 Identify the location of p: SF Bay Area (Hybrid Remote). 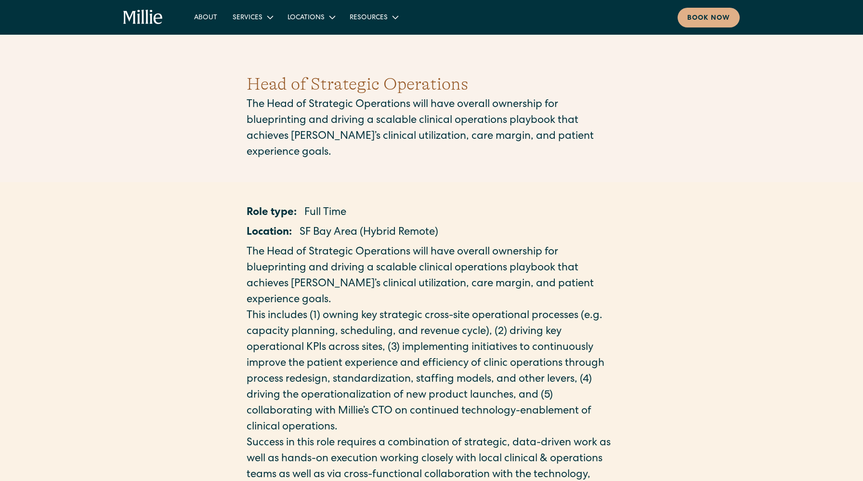
(369, 233).